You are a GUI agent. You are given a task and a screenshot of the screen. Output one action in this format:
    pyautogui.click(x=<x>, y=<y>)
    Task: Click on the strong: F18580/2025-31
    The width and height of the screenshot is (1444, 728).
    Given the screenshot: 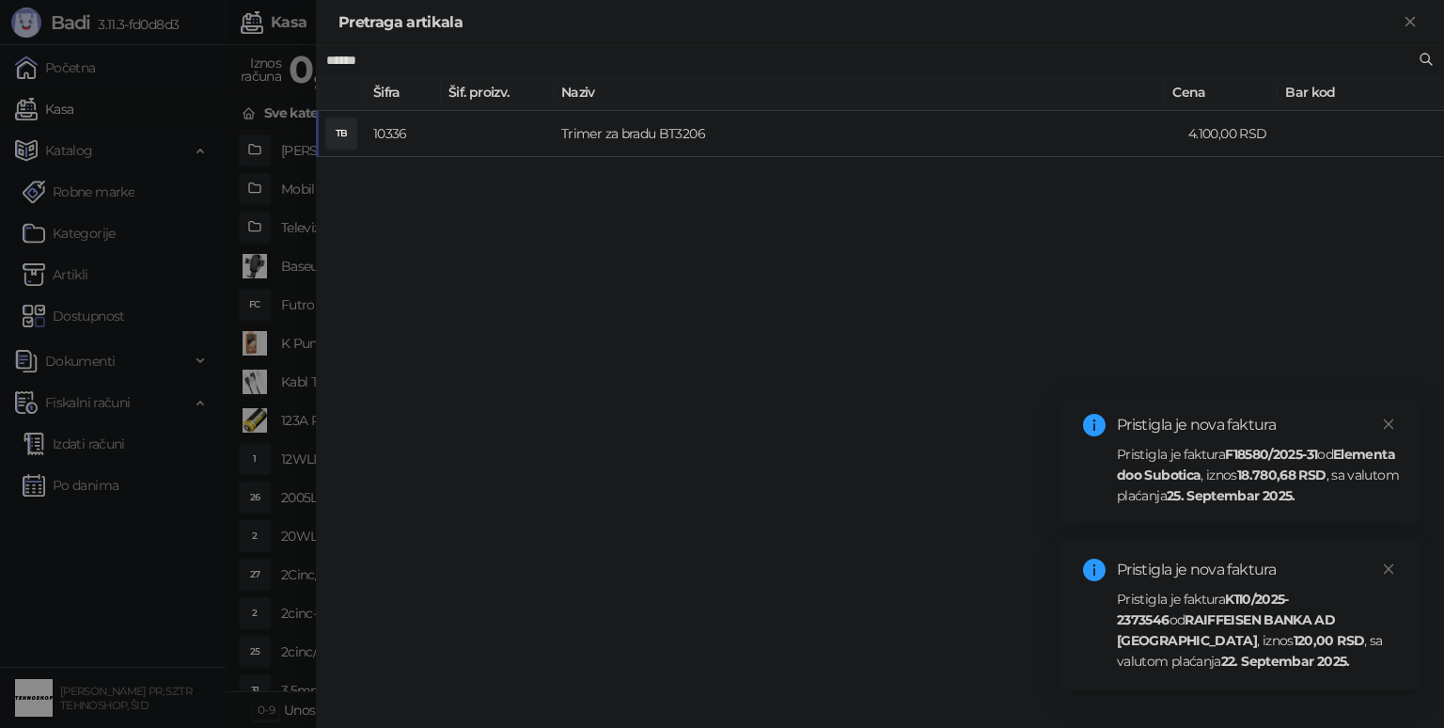 What is the action you would take?
    pyautogui.click(x=1271, y=454)
    